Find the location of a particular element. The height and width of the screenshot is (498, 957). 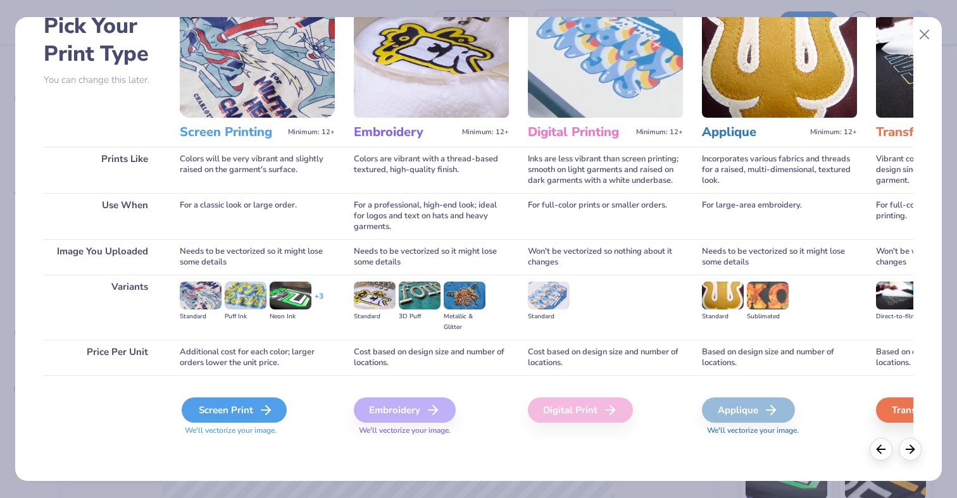

h3: Embroidery is located at coordinates (405, 132).